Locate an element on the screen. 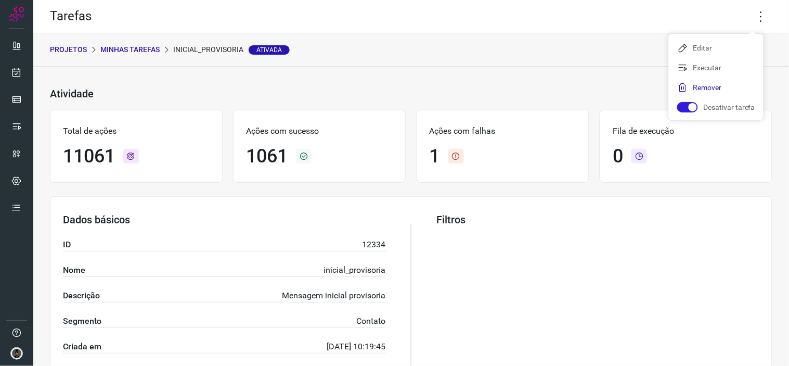  li: Desativar tarefa is located at coordinates (716, 107).